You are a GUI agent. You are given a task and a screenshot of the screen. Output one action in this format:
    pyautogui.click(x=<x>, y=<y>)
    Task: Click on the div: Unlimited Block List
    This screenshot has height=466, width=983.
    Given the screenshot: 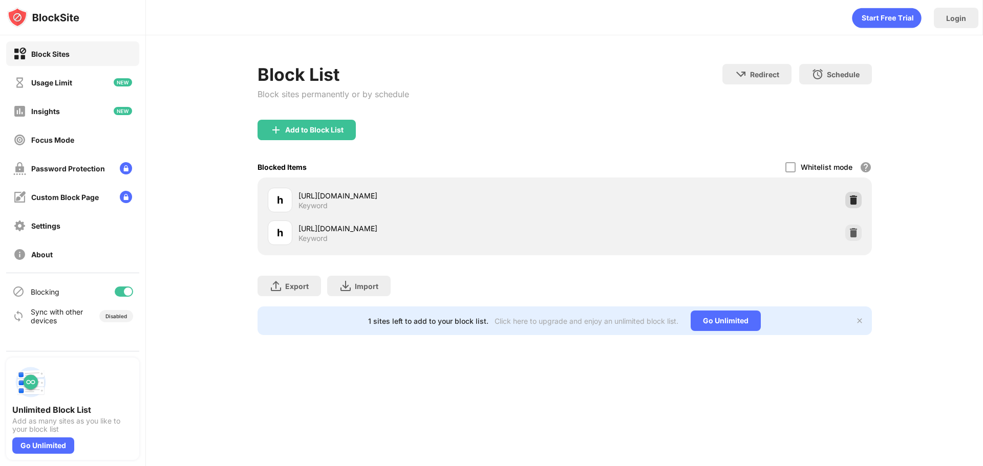 What is the action you would take?
    pyautogui.click(x=73, y=410)
    